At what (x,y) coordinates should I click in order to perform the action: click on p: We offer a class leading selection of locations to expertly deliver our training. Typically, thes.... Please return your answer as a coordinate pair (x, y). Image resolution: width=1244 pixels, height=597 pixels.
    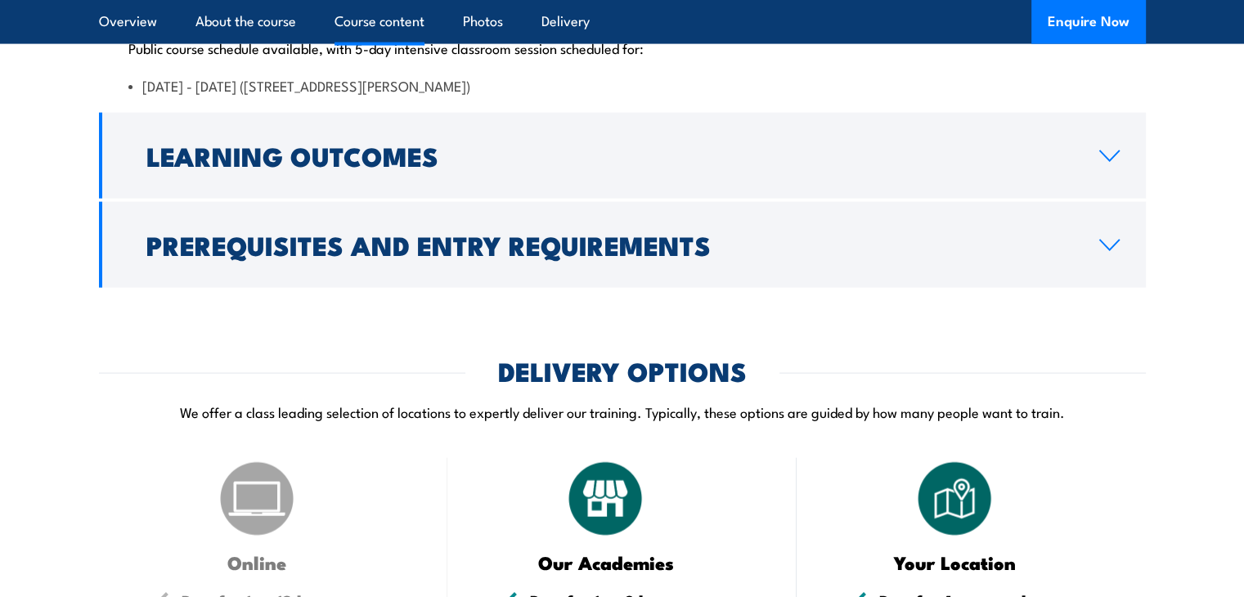
    Looking at the image, I should click on (622, 411).